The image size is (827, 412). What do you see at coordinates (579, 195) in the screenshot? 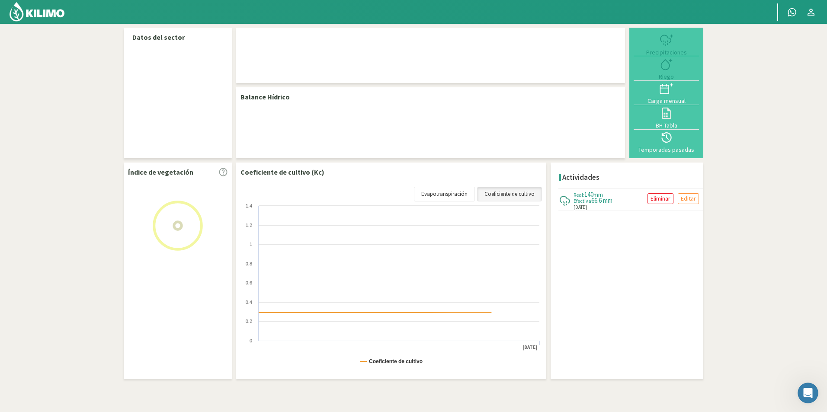
I see `span: Real:` at bounding box center [579, 195].